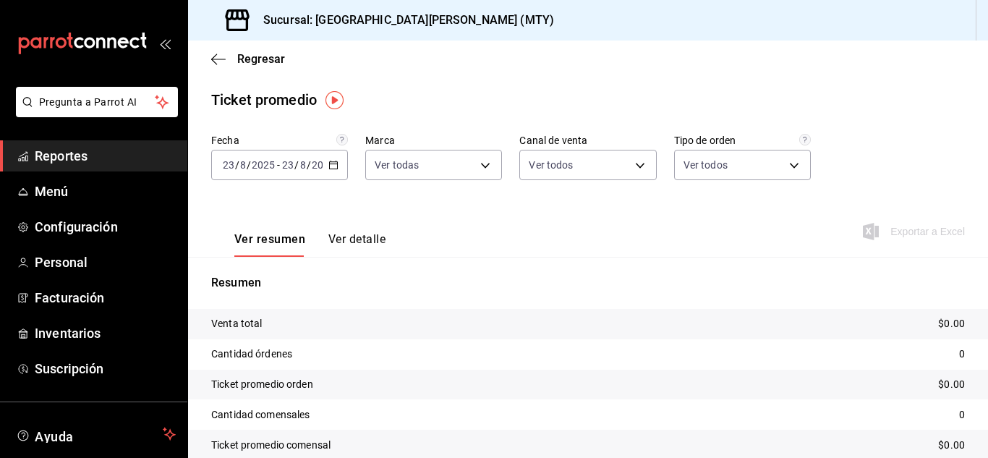  I want to click on label: Fecha, so click(279, 140).